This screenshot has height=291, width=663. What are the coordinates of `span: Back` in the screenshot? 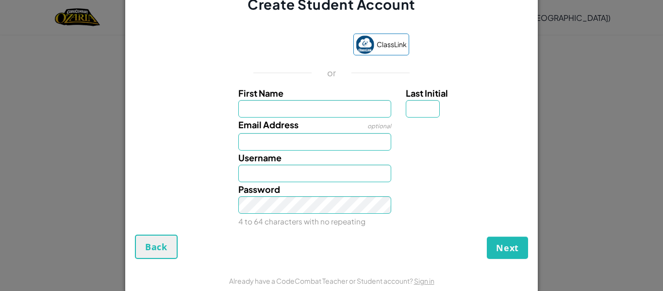 It's located at (156, 247).